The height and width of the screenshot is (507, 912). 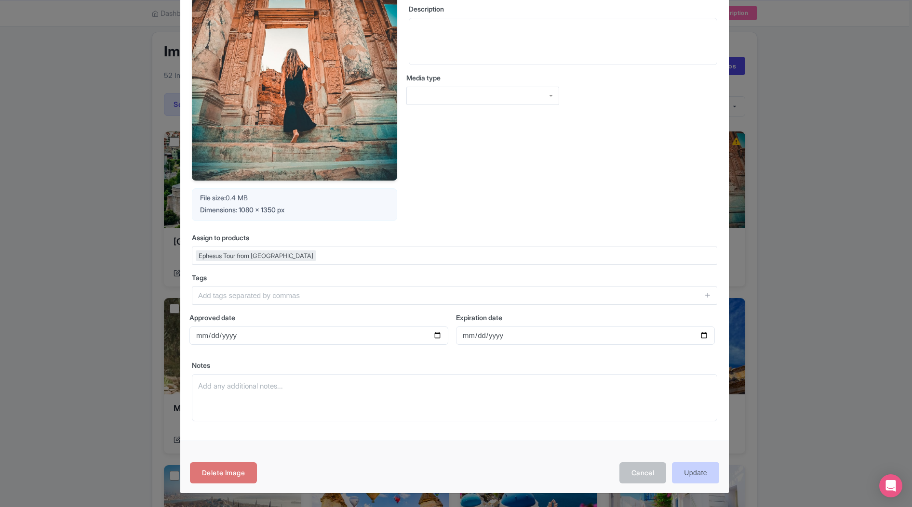 I want to click on span: Tags, so click(x=199, y=278).